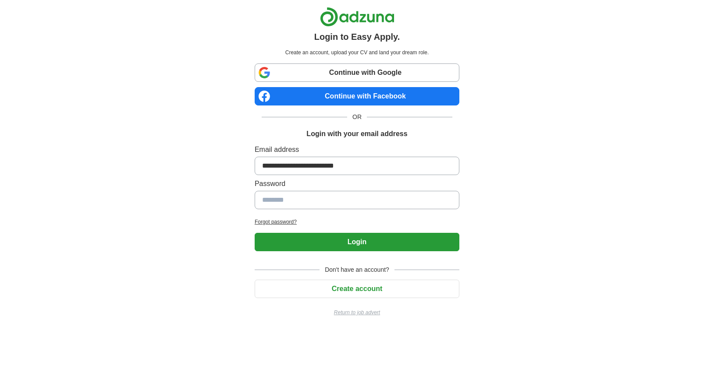 Image resolution: width=714 pixels, height=379 pixels. I want to click on span: OR, so click(357, 117).